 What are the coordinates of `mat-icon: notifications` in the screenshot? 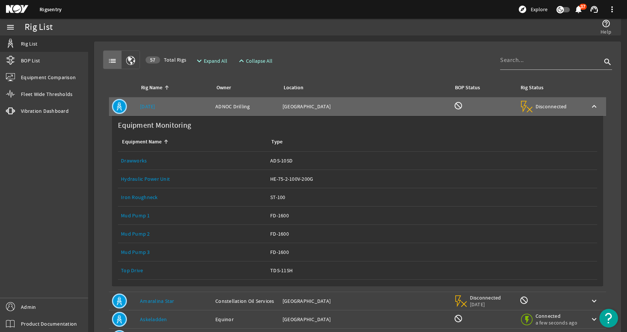 It's located at (578, 9).